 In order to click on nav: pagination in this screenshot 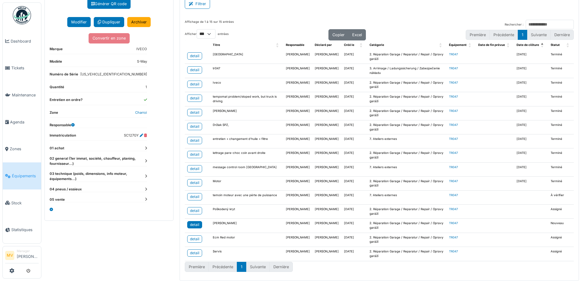, I will do `click(519, 35)`.